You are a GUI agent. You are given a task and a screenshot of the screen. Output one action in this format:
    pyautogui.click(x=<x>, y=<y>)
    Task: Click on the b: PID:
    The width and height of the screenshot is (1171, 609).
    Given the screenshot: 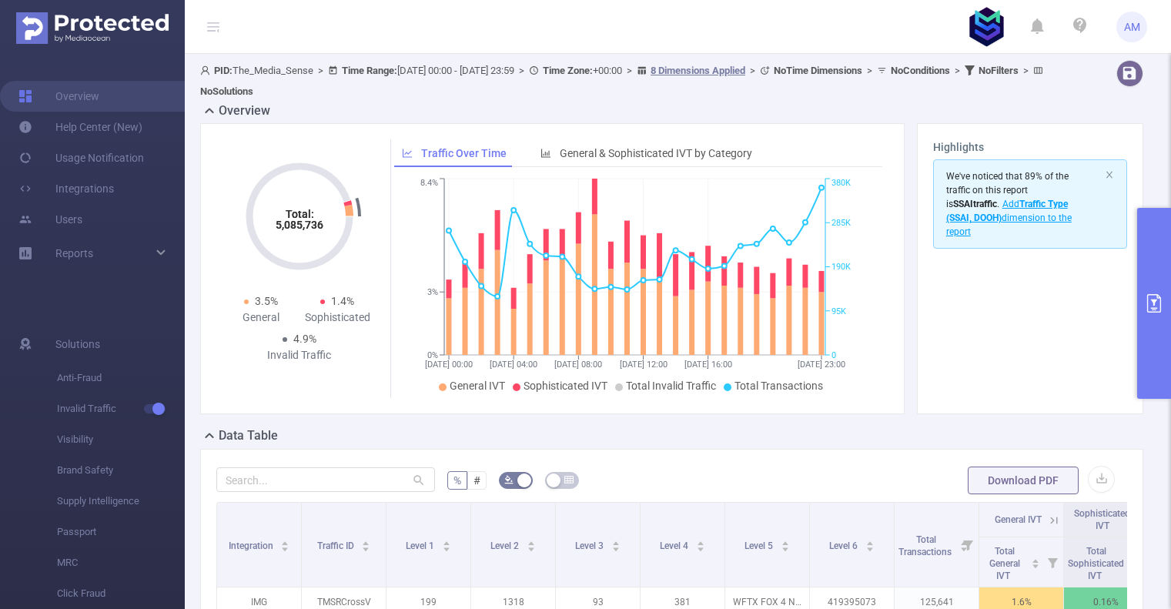 What is the action you would take?
    pyautogui.click(x=223, y=70)
    